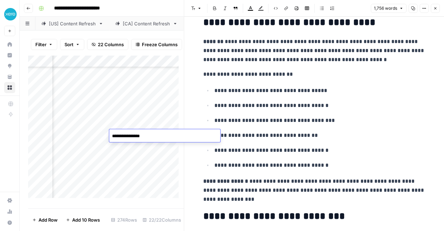  Describe the element at coordinates (72, 44) in the screenshot. I see `button: Sort` at that location.